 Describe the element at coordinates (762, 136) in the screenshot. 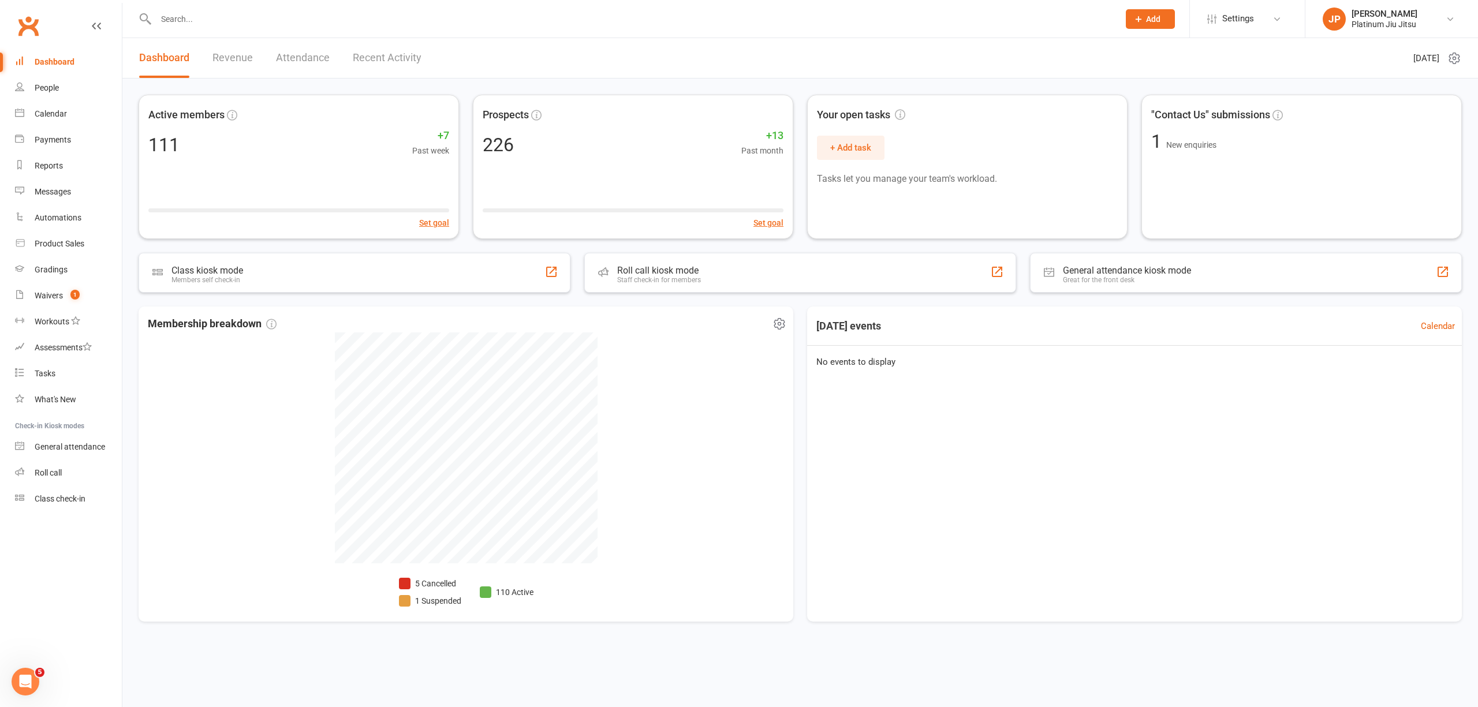

I see `span: +13` at that location.